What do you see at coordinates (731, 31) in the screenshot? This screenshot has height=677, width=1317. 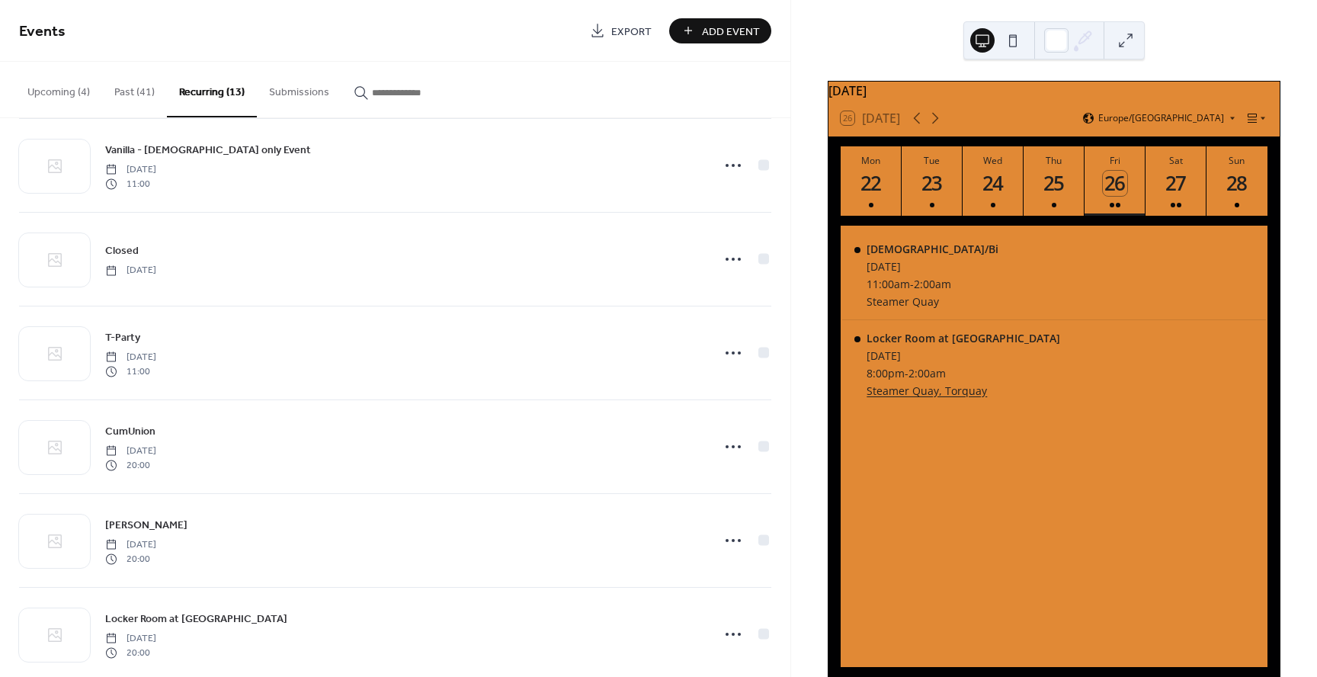 I see `span: Add Event` at bounding box center [731, 31].